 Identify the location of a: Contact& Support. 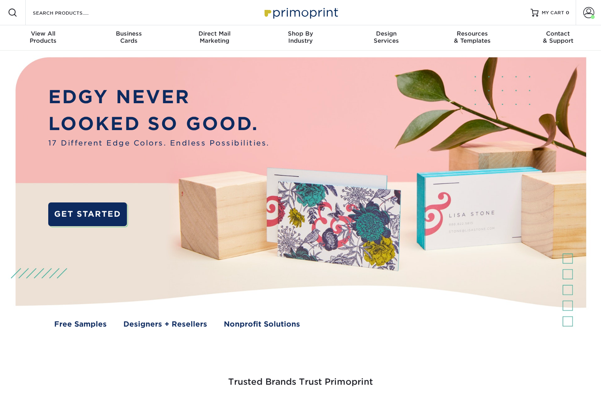
(558, 38).